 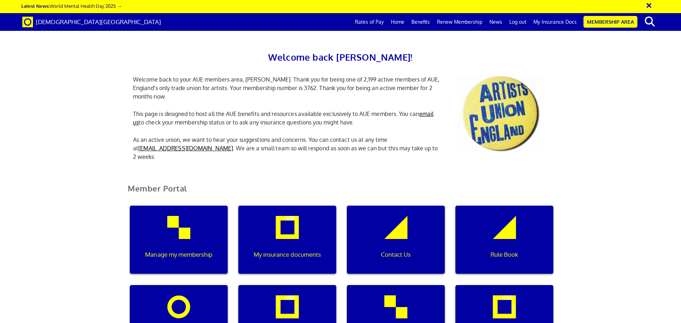 What do you see at coordinates (287, 118) in the screenshot?
I see `p: This page is designed to host all the AUE benefits and resources available exclusively to AUE mem...` at bounding box center [287, 118].